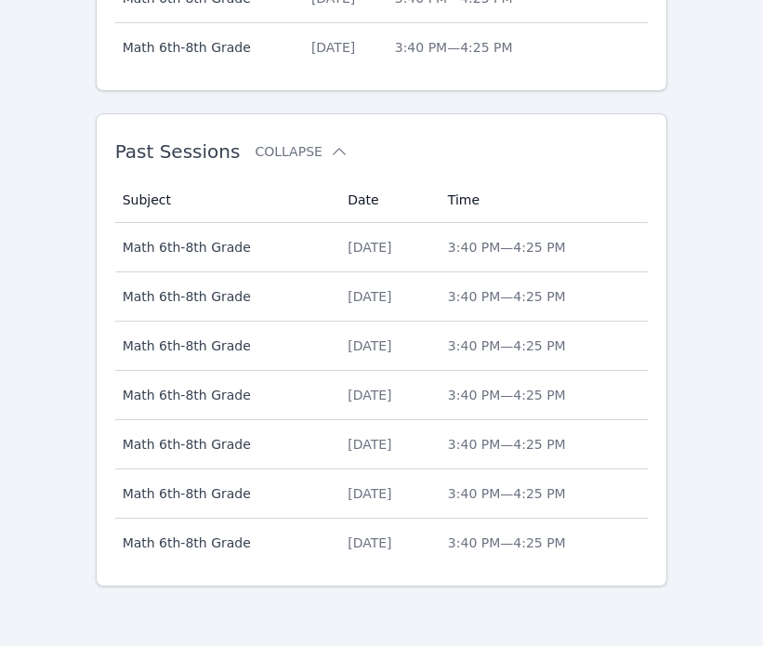 This screenshot has height=646, width=763. I want to click on th: Date, so click(387, 200).